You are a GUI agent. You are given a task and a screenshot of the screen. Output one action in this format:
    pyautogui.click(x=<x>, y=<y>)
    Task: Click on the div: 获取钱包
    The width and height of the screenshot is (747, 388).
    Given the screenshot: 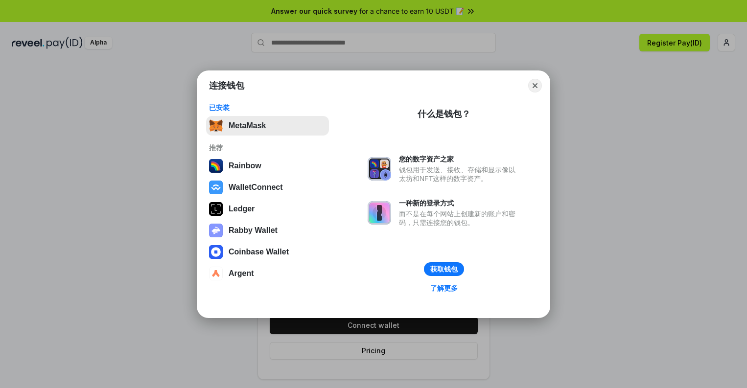 What is the action you would take?
    pyautogui.click(x=444, y=269)
    